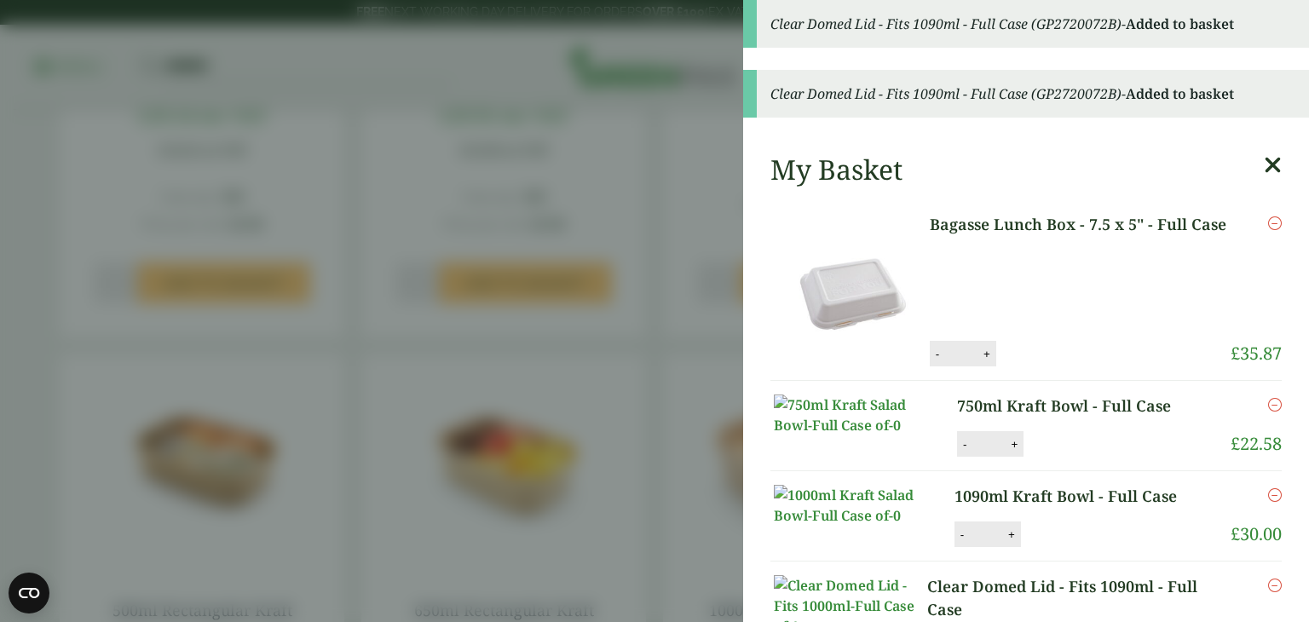  I want to click on h2: My Basket, so click(836, 170).